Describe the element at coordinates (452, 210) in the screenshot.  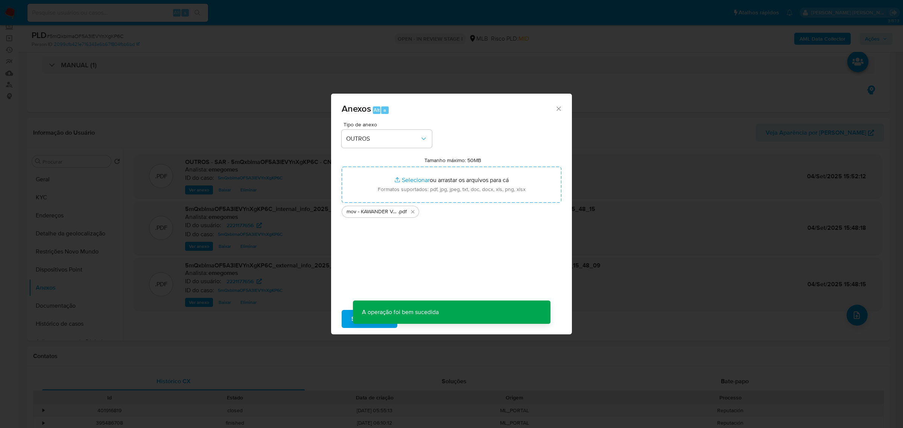
I see `ul: Arquivos selecionados` at that location.